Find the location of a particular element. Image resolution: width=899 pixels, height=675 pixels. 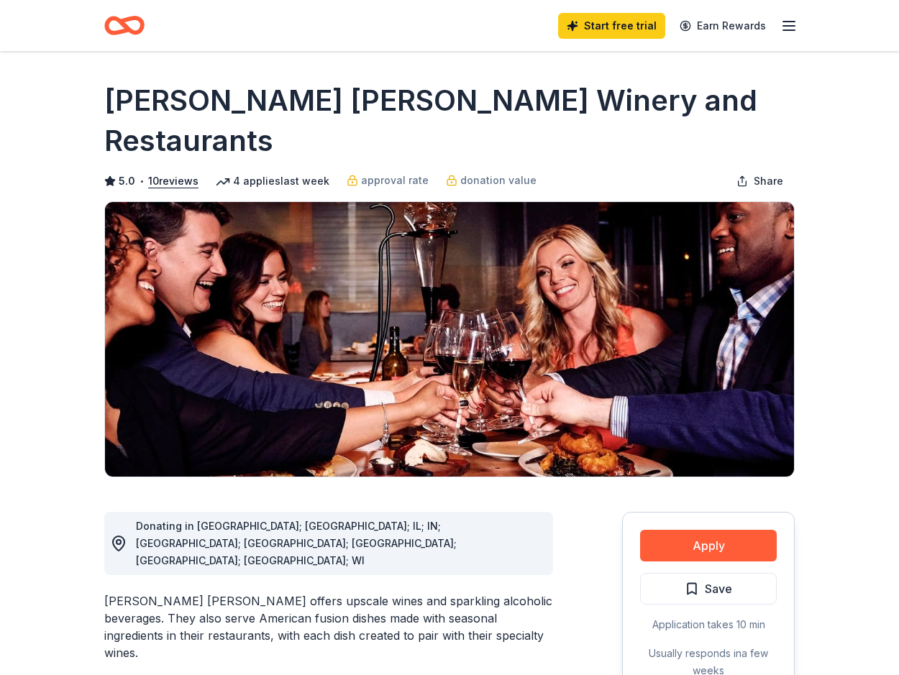

span: Share is located at coordinates (768, 181).